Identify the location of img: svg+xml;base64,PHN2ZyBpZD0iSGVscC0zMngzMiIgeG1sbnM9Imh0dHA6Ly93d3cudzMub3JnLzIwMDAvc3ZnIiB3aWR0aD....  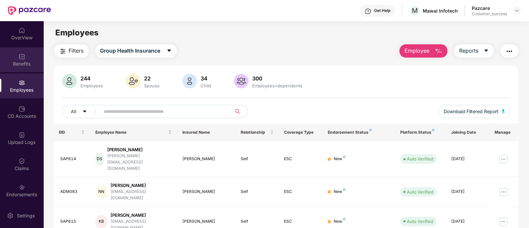
(368, 11).